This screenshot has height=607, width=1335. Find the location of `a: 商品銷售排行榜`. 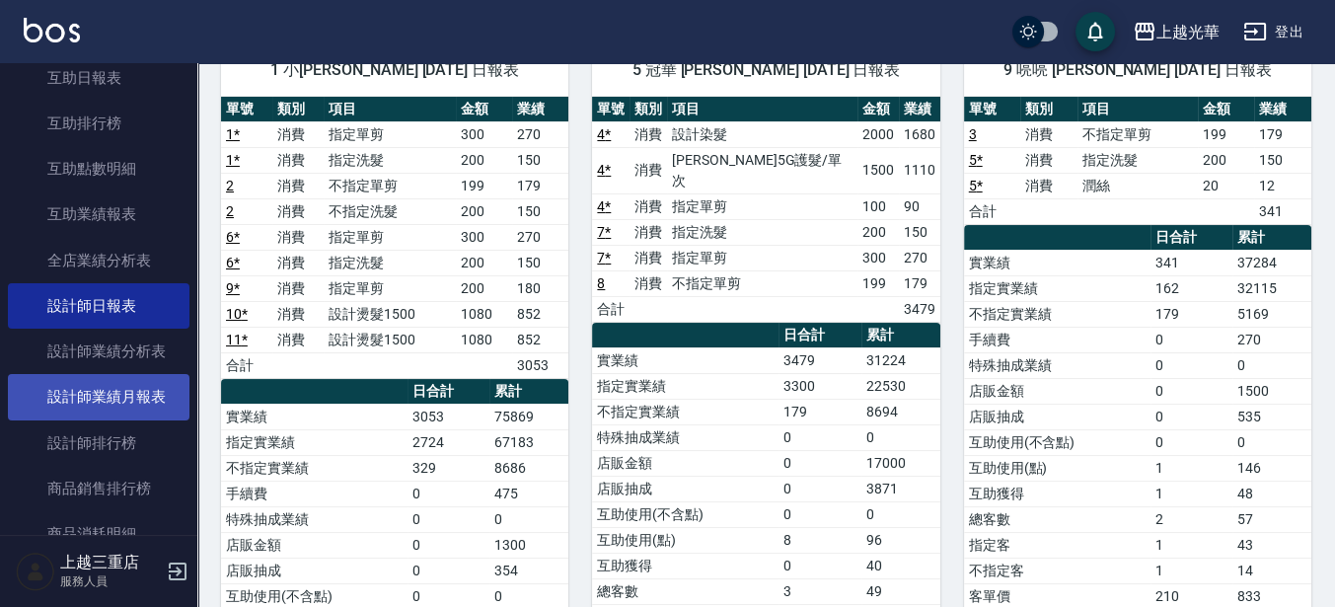

a: 商品銷售排行榜 is located at coordinates (99, 488).